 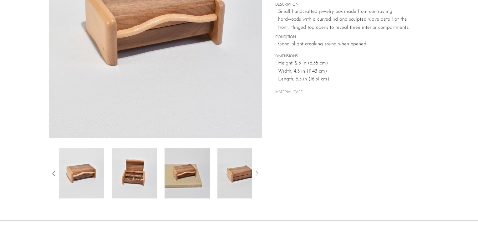 I want to click on span: Good; slight creaking sound when opened., so click(x=347, y=44).